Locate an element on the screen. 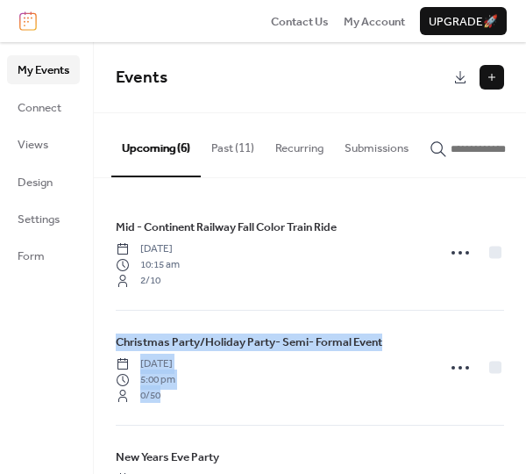  button: Upcoming (6) is located at coordinates (156, 145).